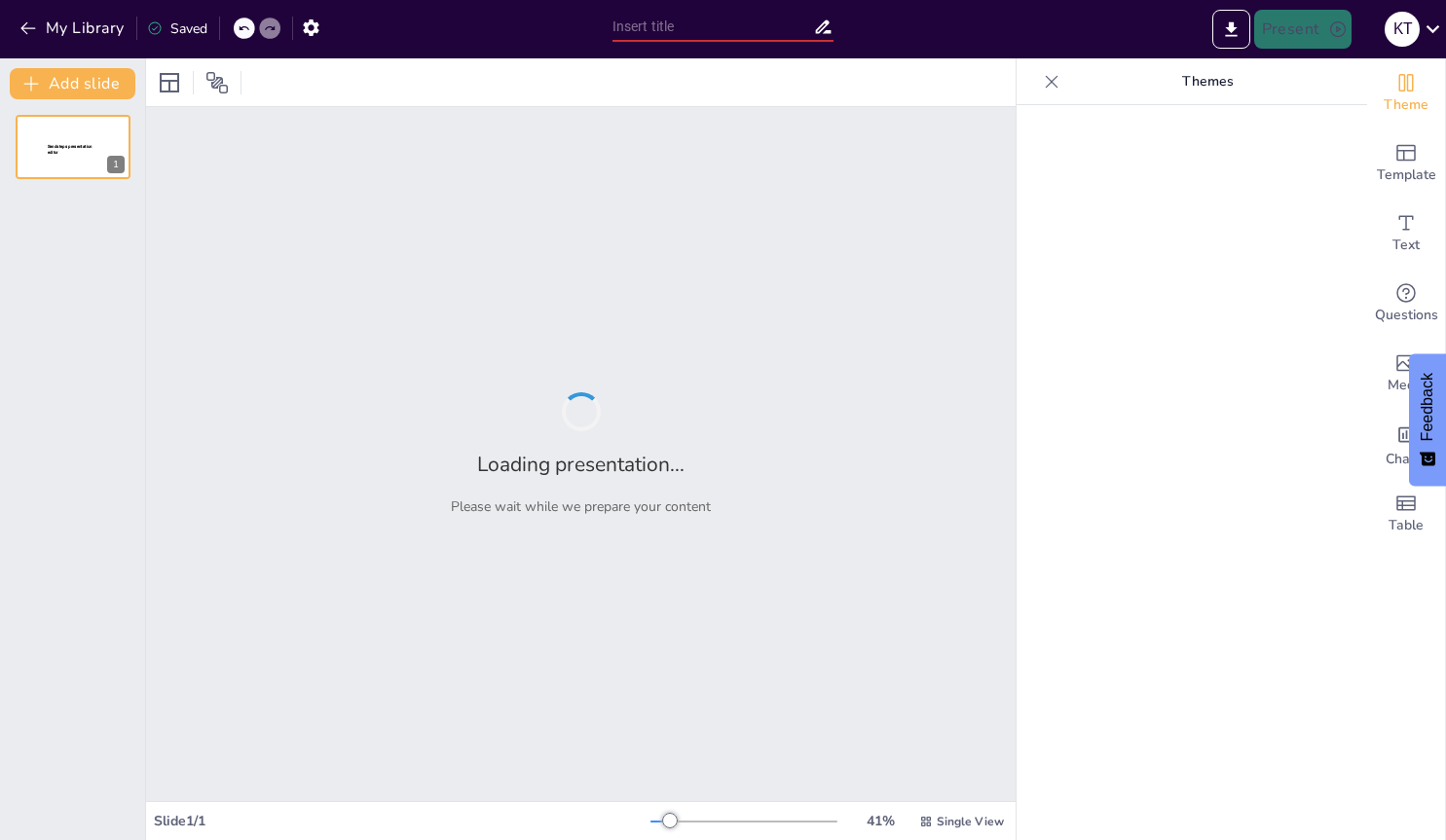 Image resolution: width=1446 pixels, height=840 pixels. What do you see at coordinates (1406, 315) in the screenshot?
I see `span: Questions` at bounding box center [1406, 315].